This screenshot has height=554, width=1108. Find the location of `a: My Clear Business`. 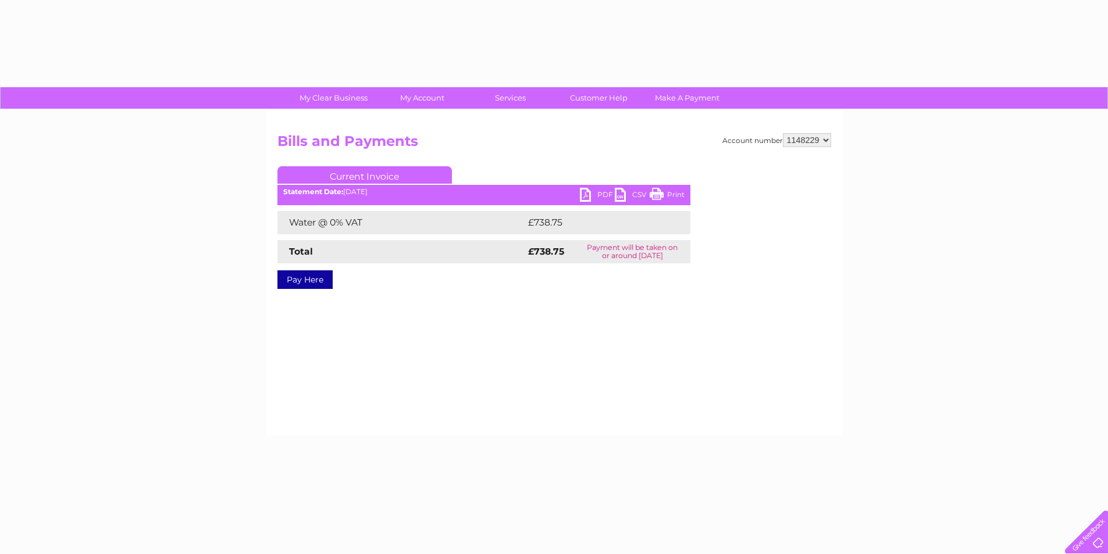

a: My Clear Business is located at coordinates (333, 98).